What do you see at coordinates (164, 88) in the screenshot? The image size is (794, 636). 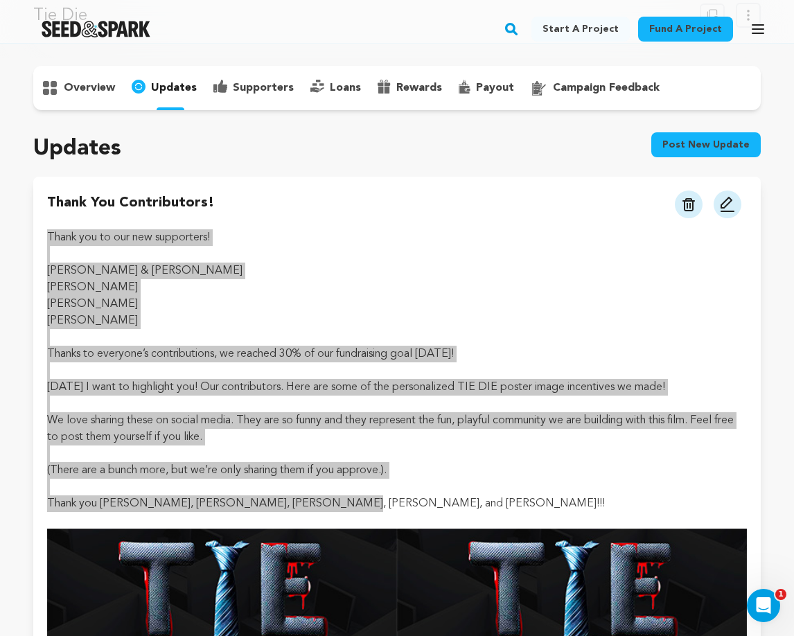 I see `button: updates` at bounding box center [164, 88].